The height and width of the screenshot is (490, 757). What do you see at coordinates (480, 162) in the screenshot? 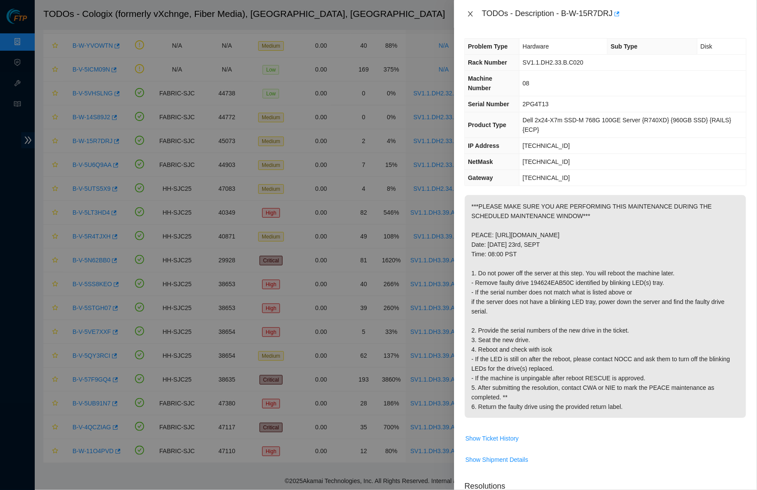
I see `span: NetMask` at bounding box center [480, 162].